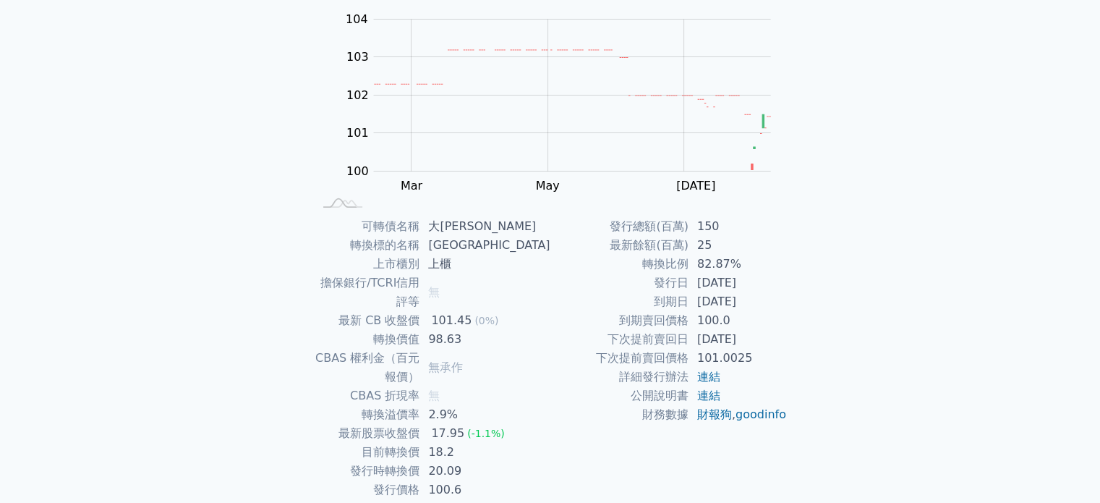 Image resolution: width=1100 pixels, height=503 pixels. What do you see at coordinates (619, 358) in the screenshot?
I see `td: 下次提前賣回價格` at bounding box center [619, 358].